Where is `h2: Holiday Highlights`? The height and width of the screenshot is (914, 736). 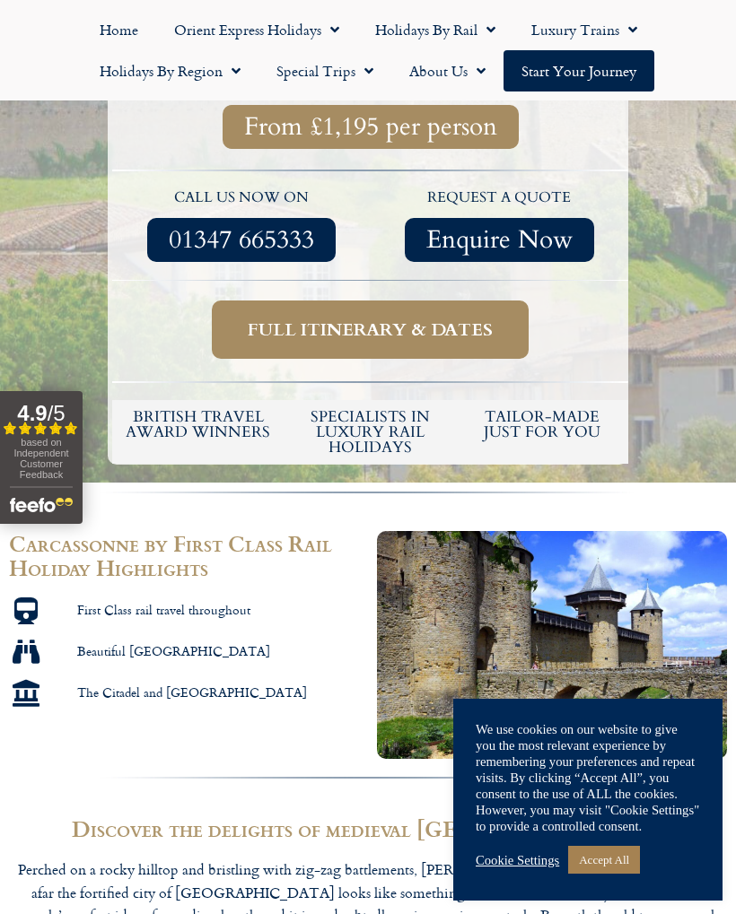 h2: Holiday Highlights is located at coordinates (184, 567).